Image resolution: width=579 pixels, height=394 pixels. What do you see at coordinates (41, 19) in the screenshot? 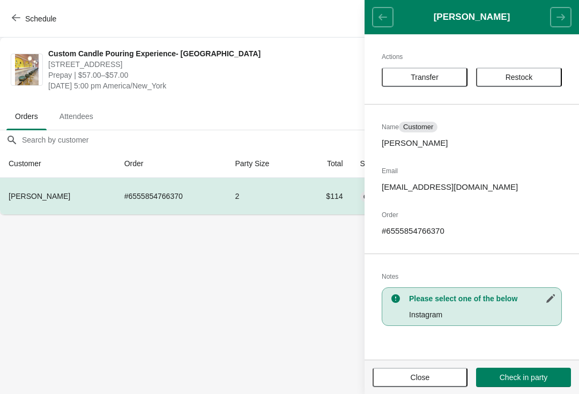
I see `span: Schedule` at bounding box center [41, 19].